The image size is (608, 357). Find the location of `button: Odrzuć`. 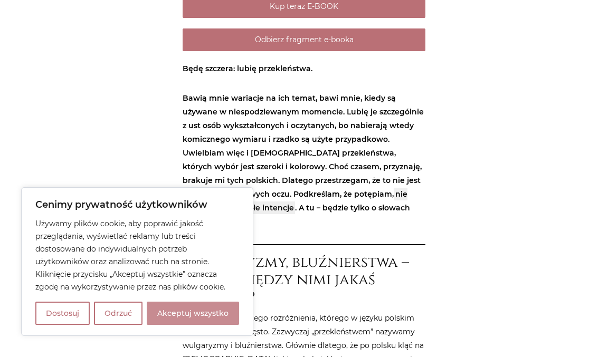

button: Odrzuć is located at coordinates (118, 314).